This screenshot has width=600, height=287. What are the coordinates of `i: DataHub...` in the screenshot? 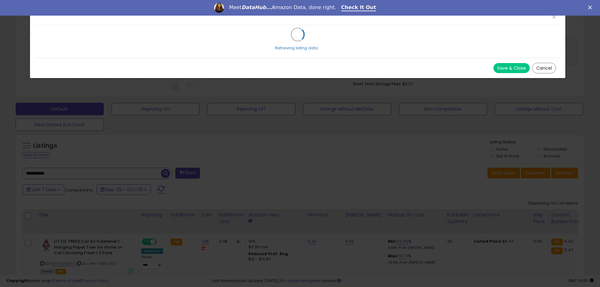 It's located at (257, 7).